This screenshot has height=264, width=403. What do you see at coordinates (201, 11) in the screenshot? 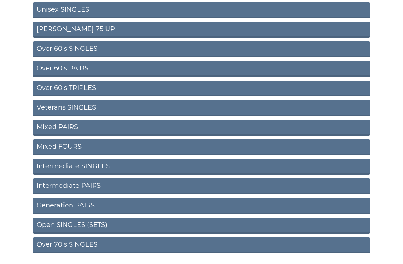
I see `a: Unisex SINGLES` at bounding box center [201, 11].